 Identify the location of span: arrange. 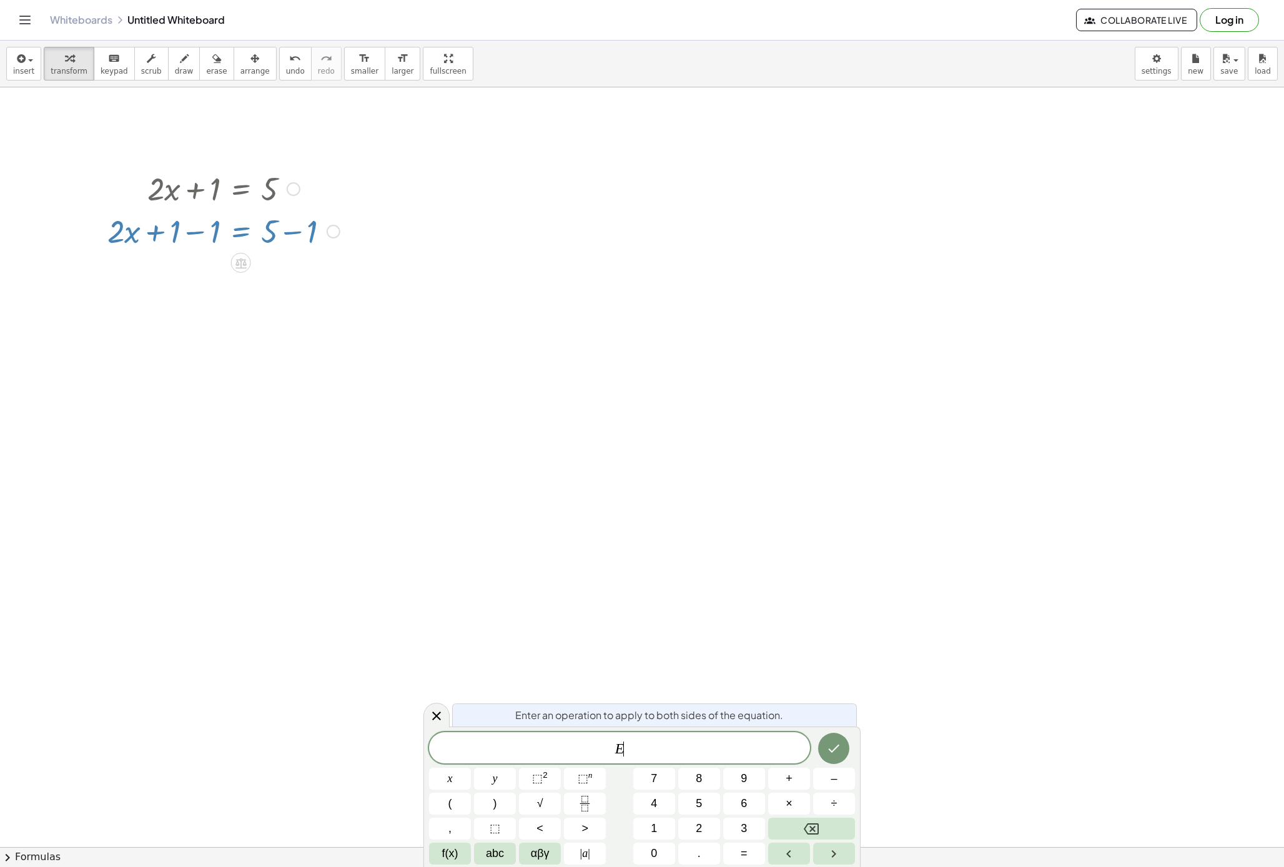
(255, 71).